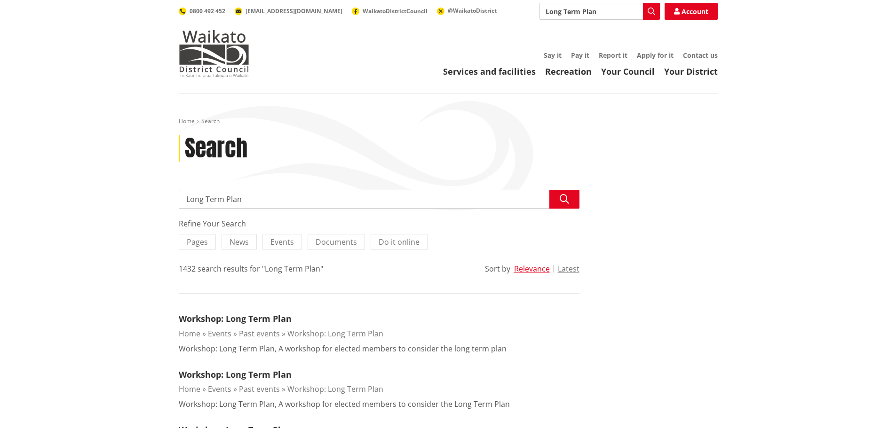 This screenshot has height=428, width=896. Describe the element at coordinates (552, 55) in the screenshot. I see `a: Say it` at that location.